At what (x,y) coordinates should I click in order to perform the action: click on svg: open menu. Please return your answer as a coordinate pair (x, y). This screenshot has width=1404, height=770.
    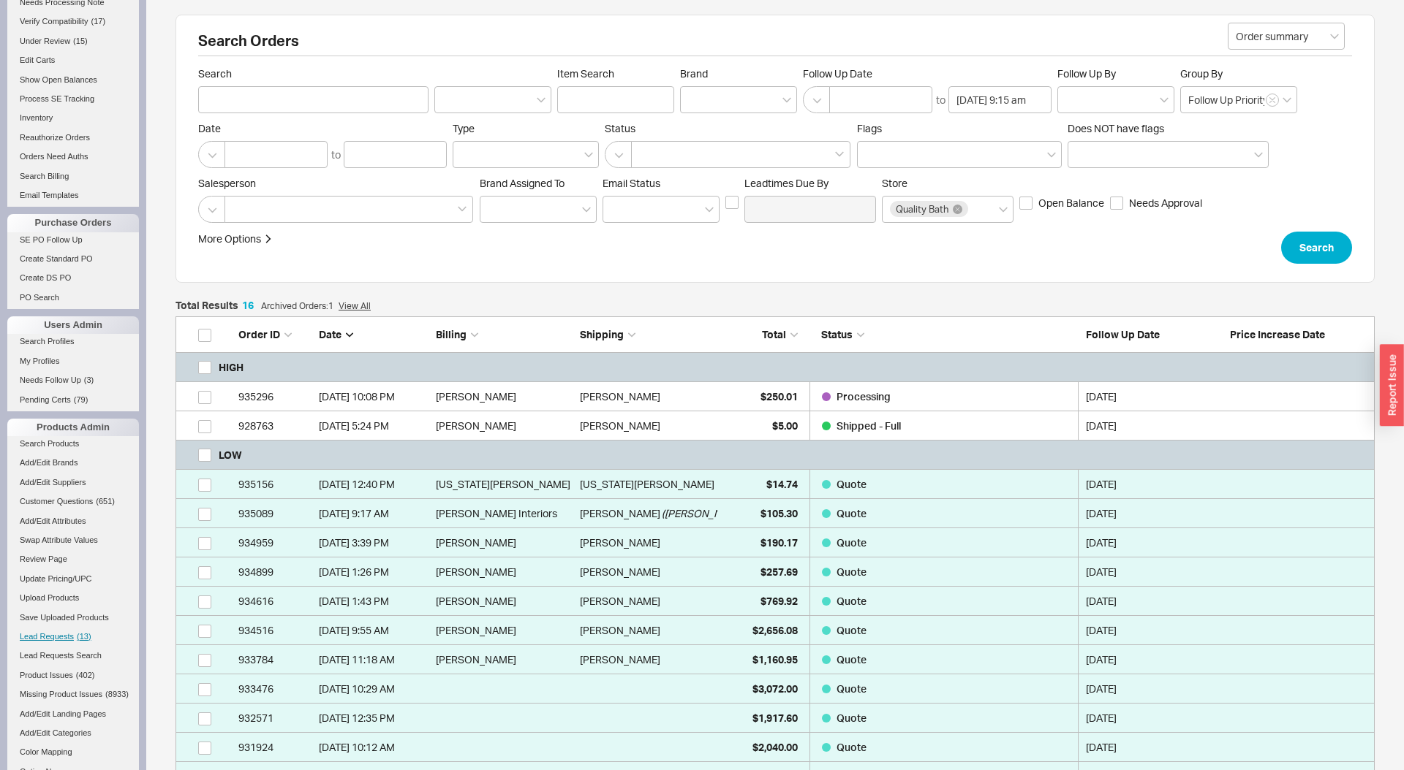
    Looking at the image, I should click on (1287, 100).